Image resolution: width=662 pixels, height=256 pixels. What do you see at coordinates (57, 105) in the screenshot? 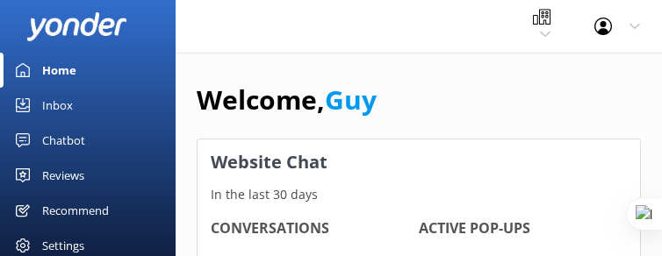
I see `div: Inbox` at bounding box center [57, 105].